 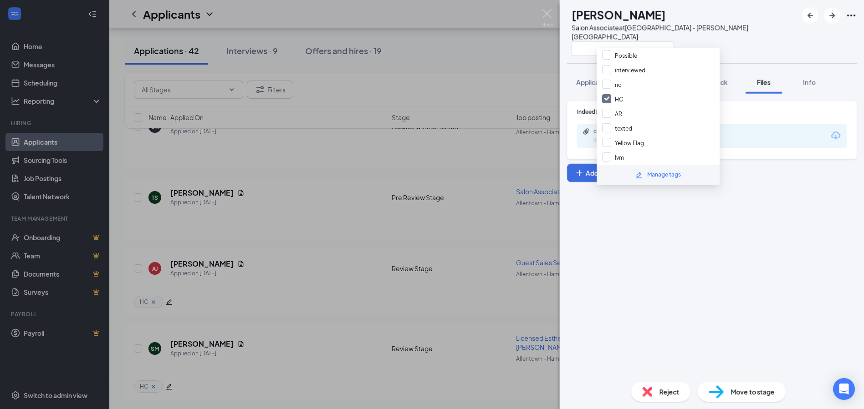 What do you see at coordinates (809, 82) in the screenshot?
I see `span: Info` at bounding box center [809, 82].